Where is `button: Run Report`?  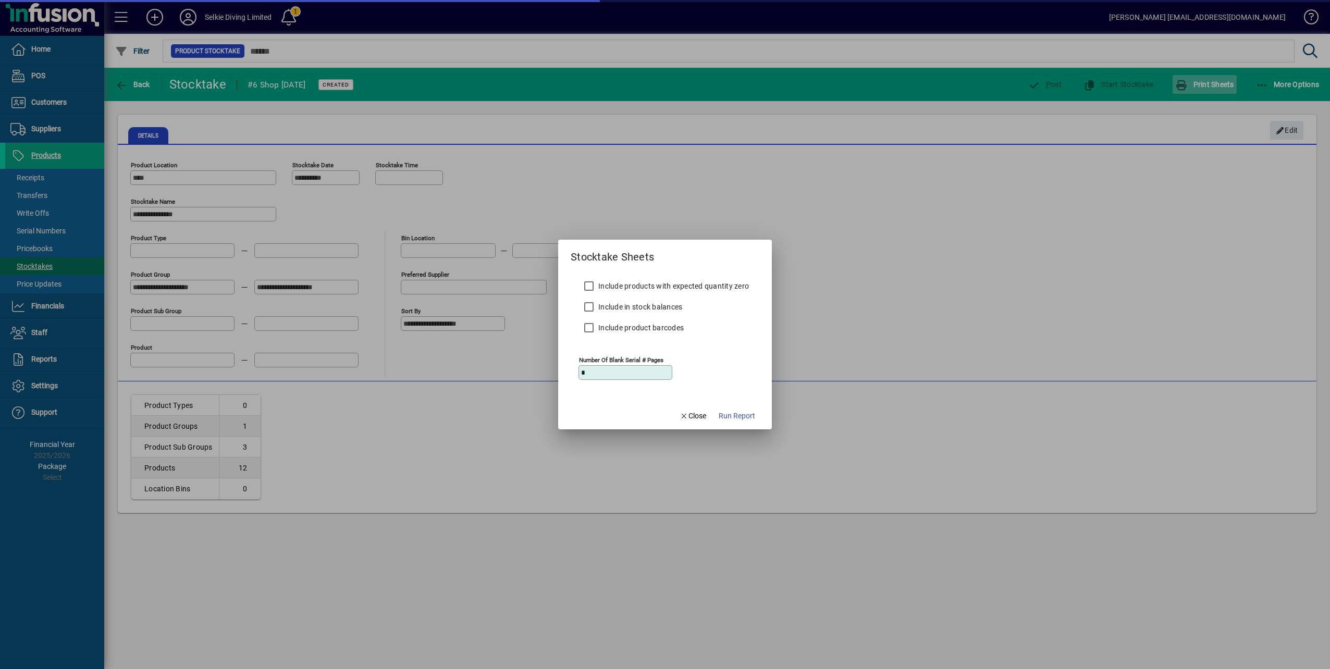
button: Run Report is located at coordinates (737, 416).